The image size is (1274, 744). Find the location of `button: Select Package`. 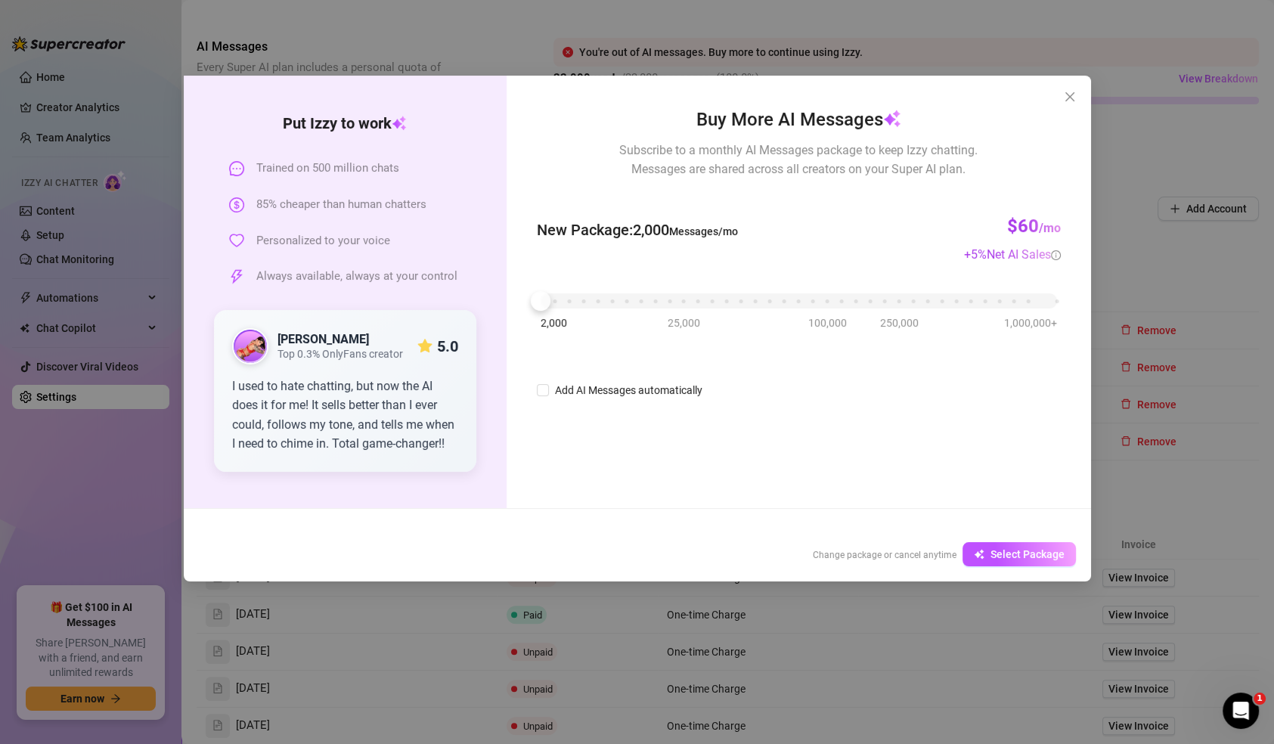

button: Select Package is located at coordinates (1019, 554).